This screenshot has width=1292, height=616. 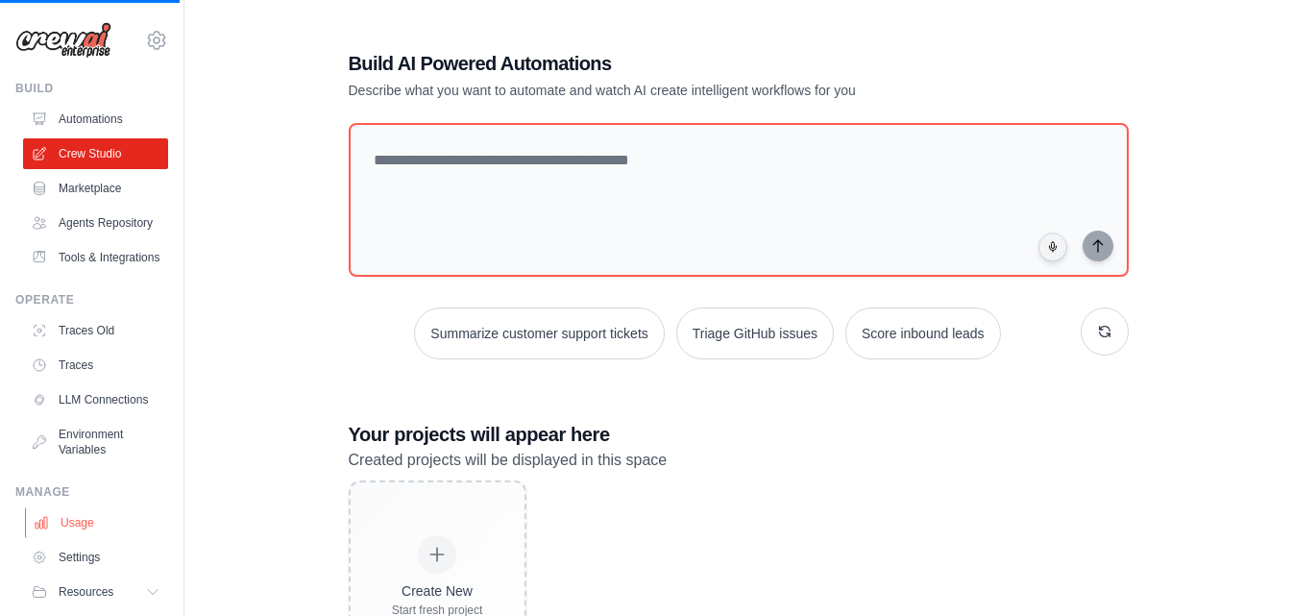 What do you see at coordinates (671, 90) in the screenshot?
I see `p: Describe what you want to automate and watch AI create intelligent workflows for you` at bounding box center [671, 90].